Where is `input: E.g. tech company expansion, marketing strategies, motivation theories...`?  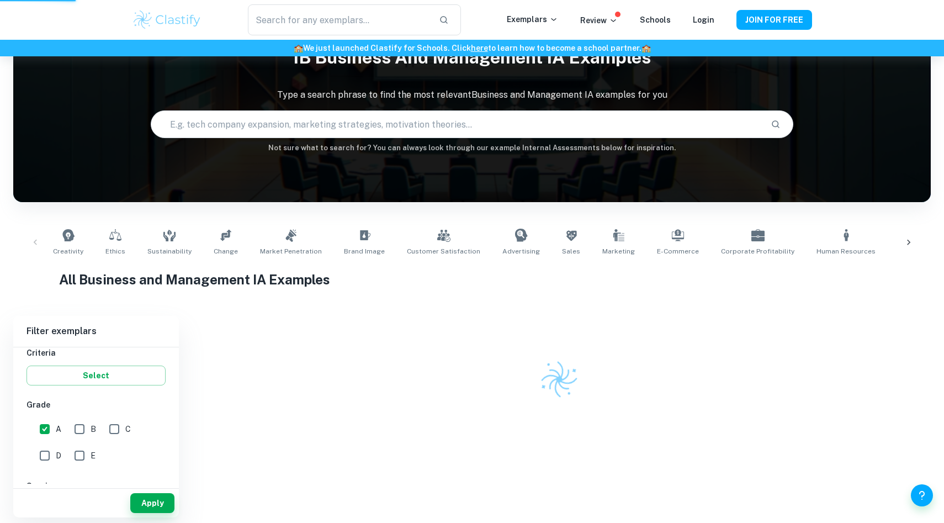 input: E.g. tech company expansion, marketing strategies, motivation theories... is located at coordinates (456, 124).